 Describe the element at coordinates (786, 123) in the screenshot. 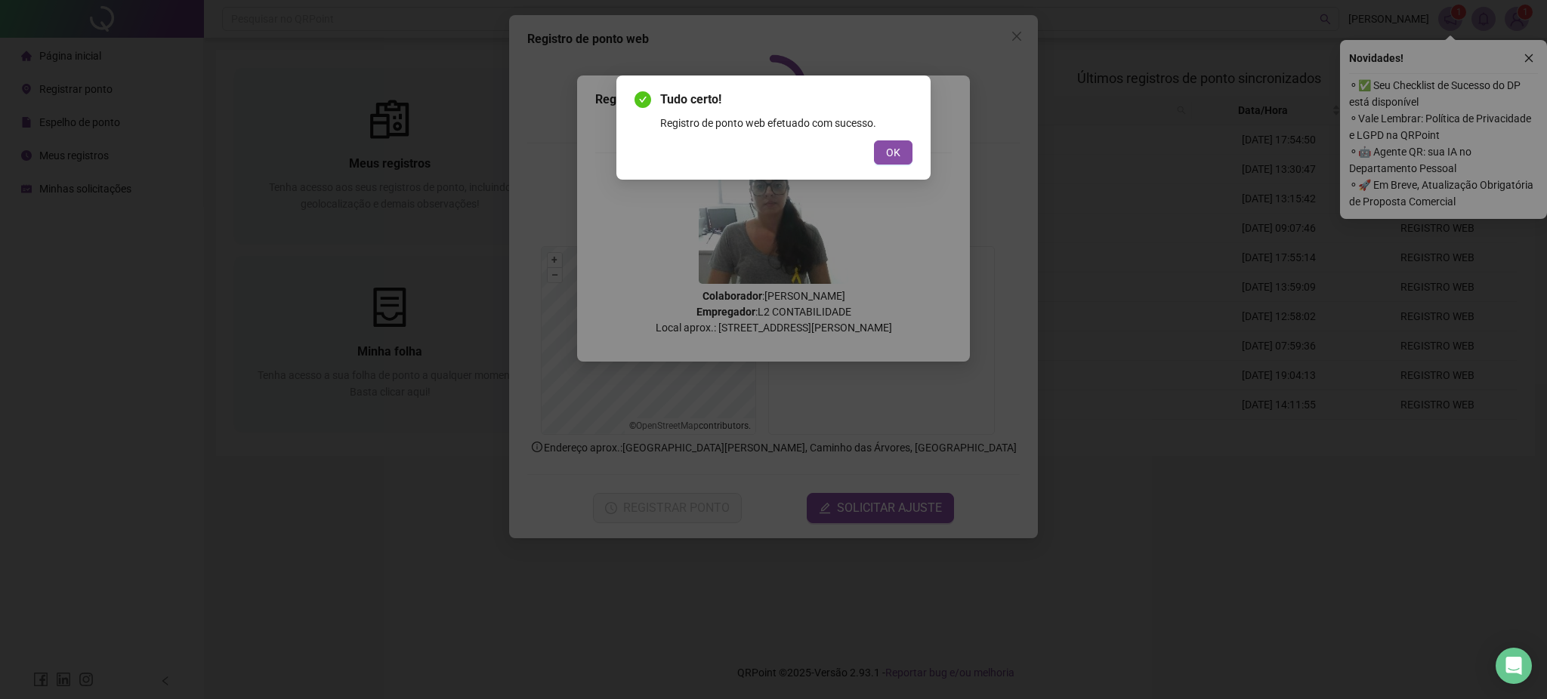

I see `div: Registro de ponto web efetuado com sucesso.` at that location.